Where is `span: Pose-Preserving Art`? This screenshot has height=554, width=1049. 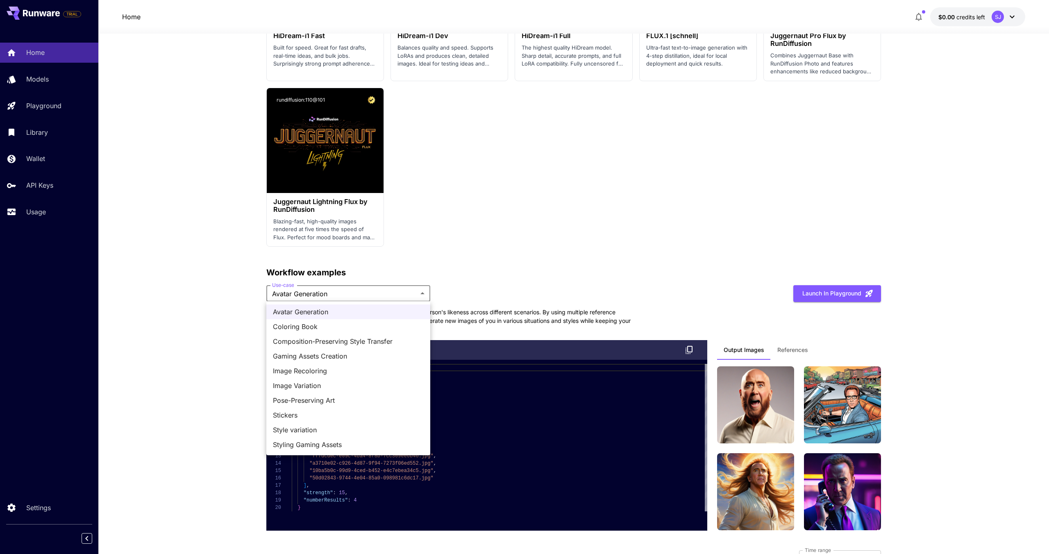 span: Pose-Preserving Art is located at coordinates (348, 400).